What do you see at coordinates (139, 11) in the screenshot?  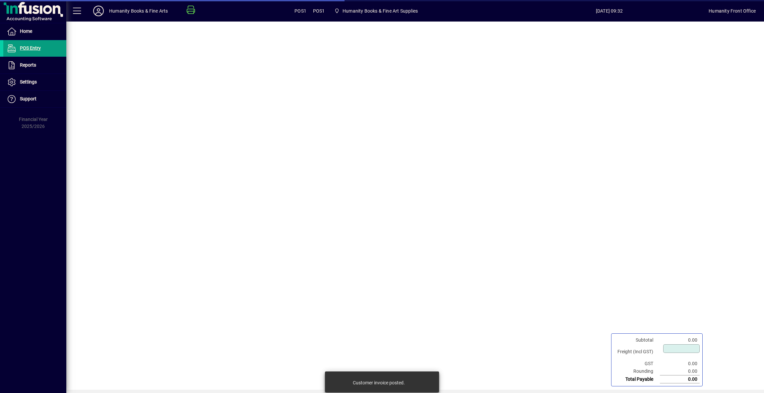 I see `div: Humanity Books & Fine Arts` at bounding box center [139, 11].